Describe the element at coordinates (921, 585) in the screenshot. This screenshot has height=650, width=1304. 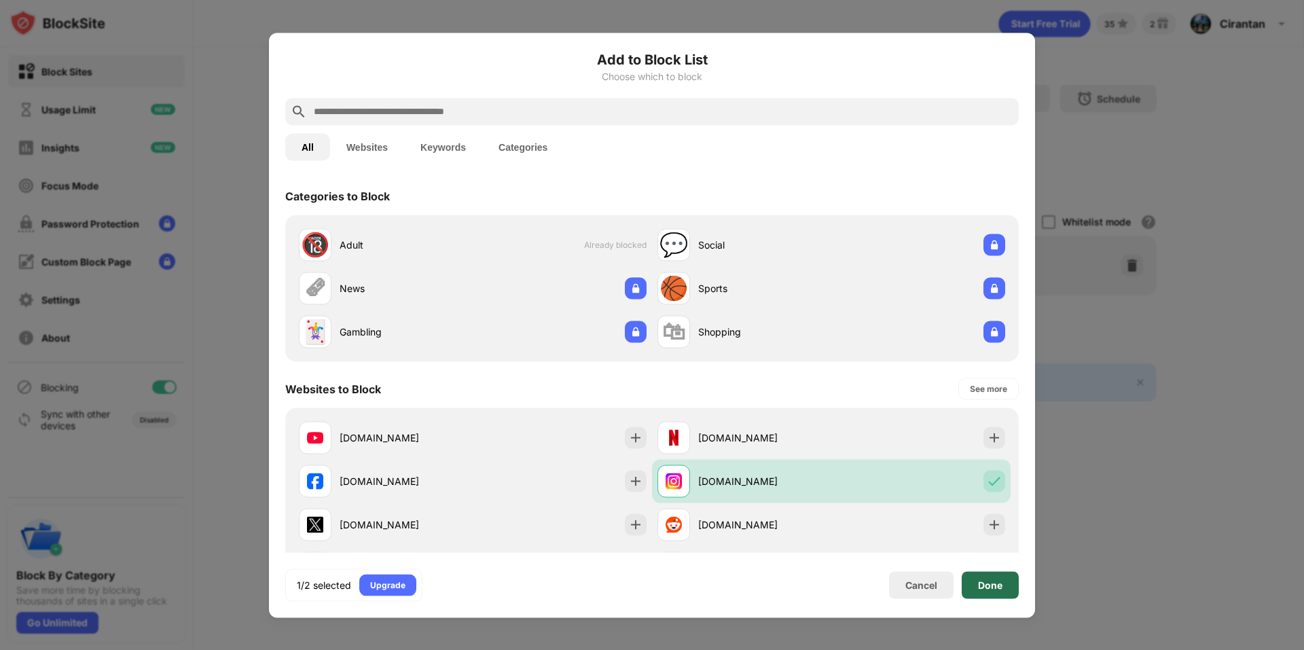
I see `div: Cancel` at that location.